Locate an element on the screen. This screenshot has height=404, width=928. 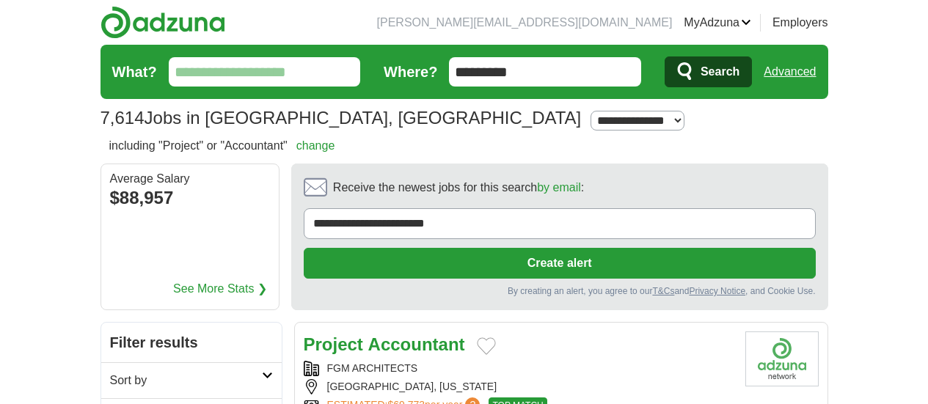
img: Adzuna logo is located at coordinates (163, 22).